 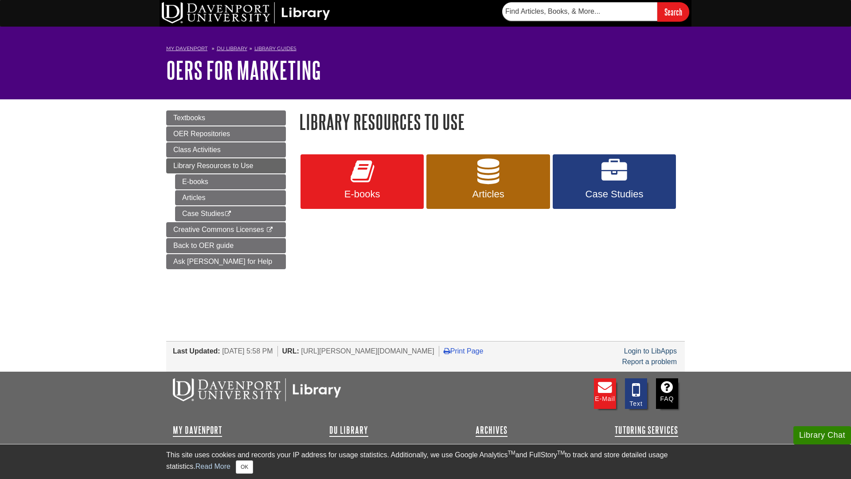 What do you see at coordinates (667, 393) in the screenshot?
I see `a: FAQ` at bounding box center [667, 393].